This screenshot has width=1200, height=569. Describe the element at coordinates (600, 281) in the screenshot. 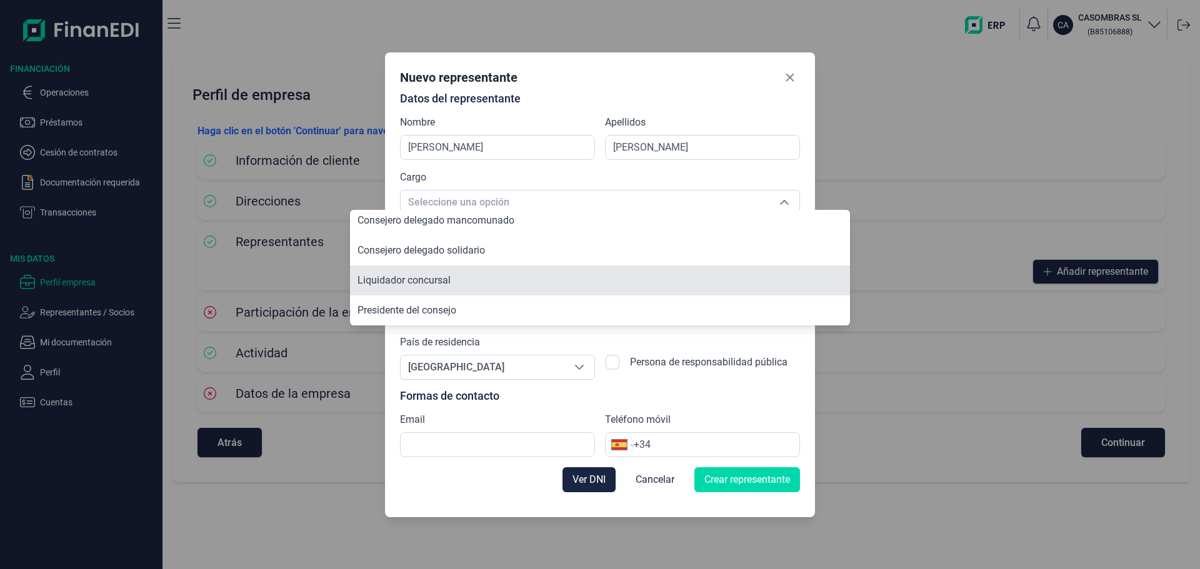

I see `li: Liquidador concursal` at that location.